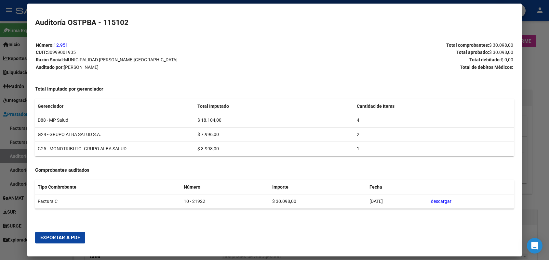  Describe the element at coordinates (274, 135) in the screenshot. I see `td: $ 7.996,00` at that location.